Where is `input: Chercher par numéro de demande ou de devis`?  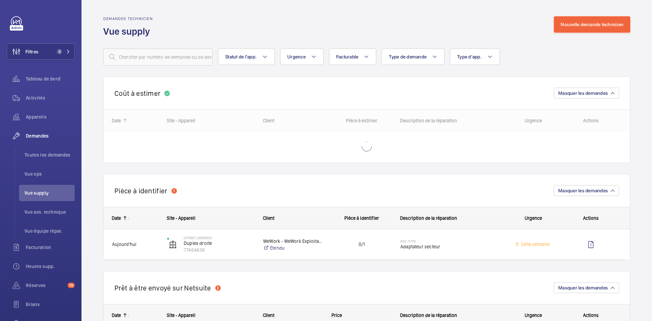 input: Chercher par numéro de demande ou de devis is located at coordinates (158, 57).